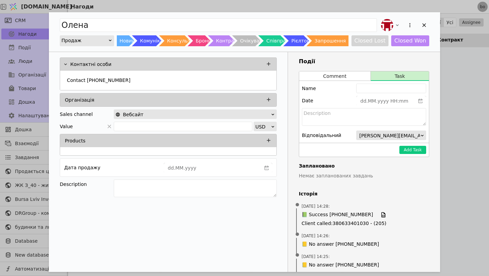  I want to click on p: Products, so click(75, 141).